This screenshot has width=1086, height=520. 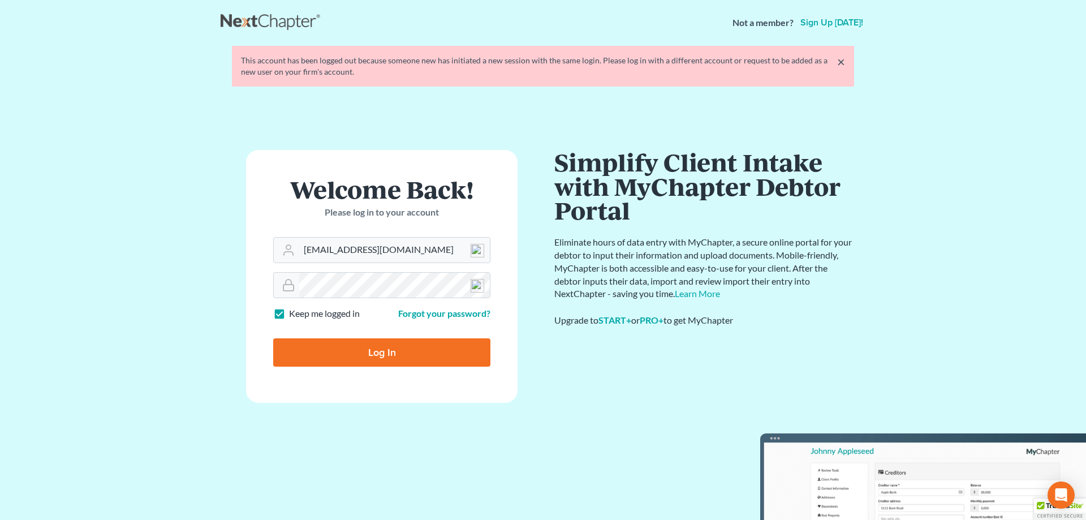 What do you see at coordinates (1061, 495) in the screenshot?
I see `div: Open Intercom Messenger` at bounding box center [1061, 495].